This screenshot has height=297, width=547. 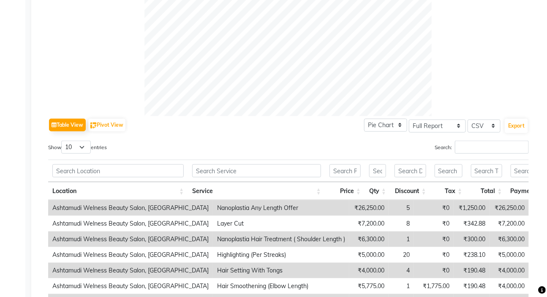 I want to click on td: 4, so click(x=401, y=270).